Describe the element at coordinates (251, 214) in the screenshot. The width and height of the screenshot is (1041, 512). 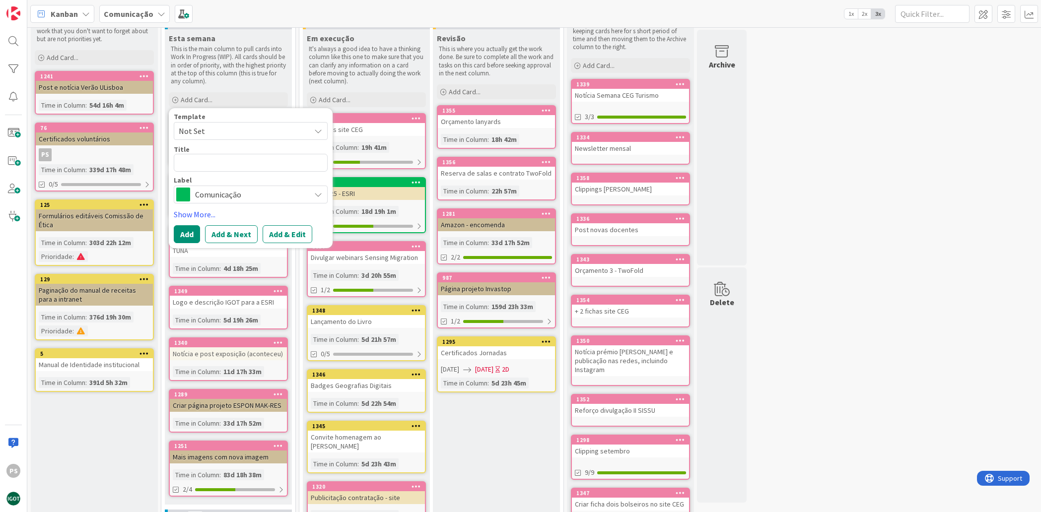
I see `a: Show More...` at that location.